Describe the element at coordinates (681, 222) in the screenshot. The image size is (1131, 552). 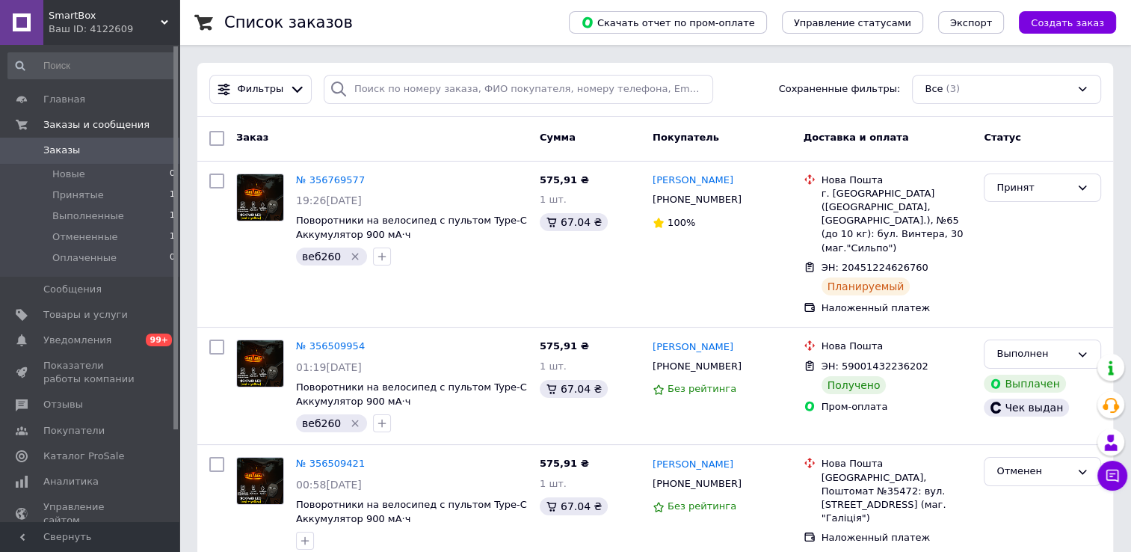
I see `span: 100%` at that location.